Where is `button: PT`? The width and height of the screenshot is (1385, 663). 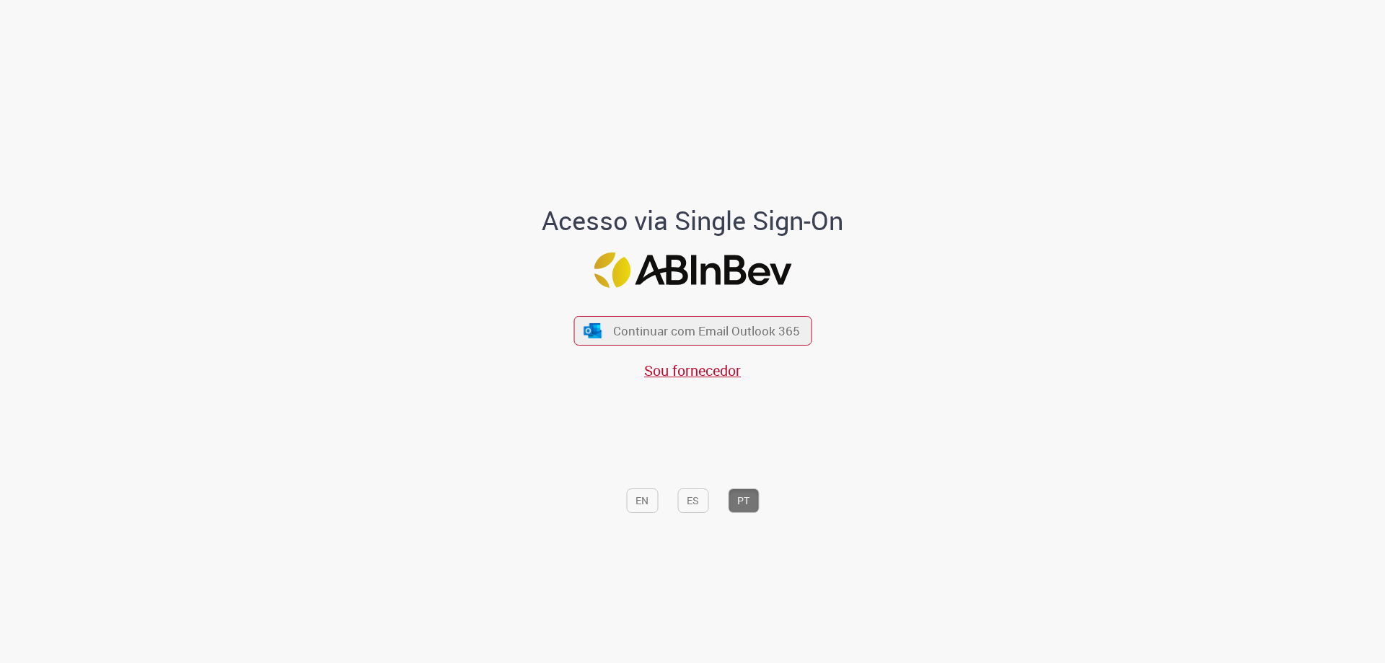
button: PT is located at coordinates (743, 501).